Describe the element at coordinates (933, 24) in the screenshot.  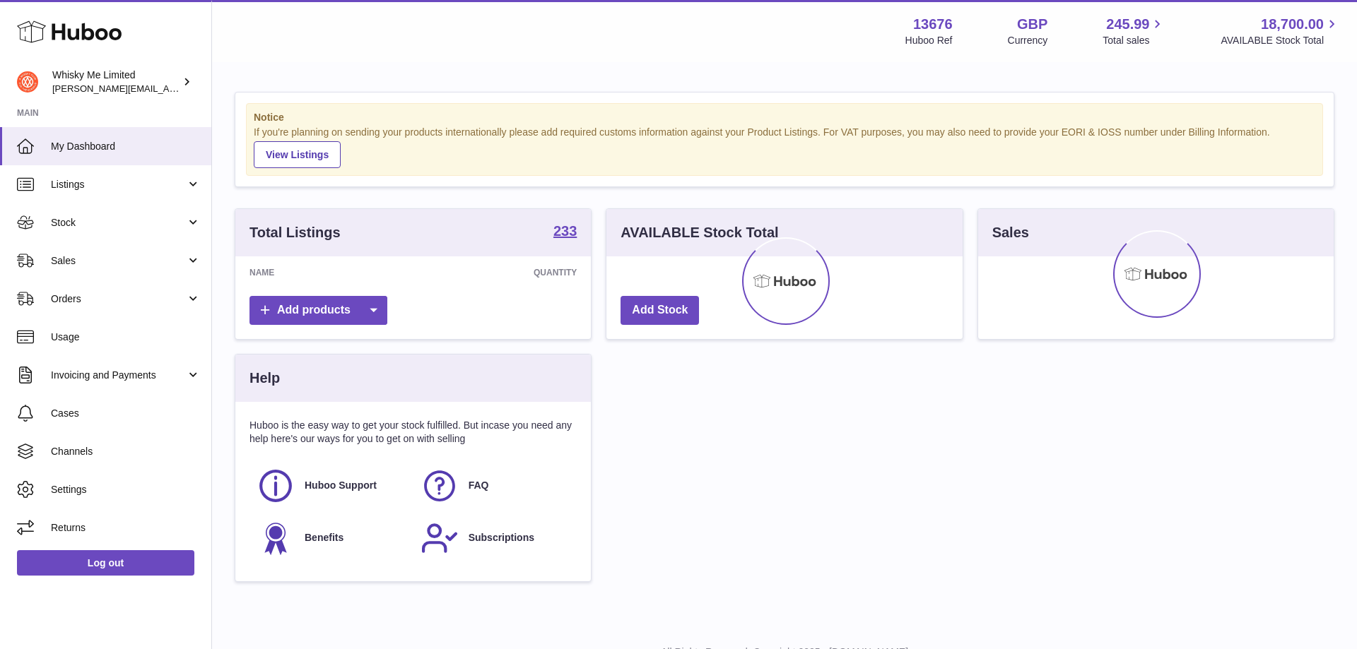
I see `strong: 13676` at that location.